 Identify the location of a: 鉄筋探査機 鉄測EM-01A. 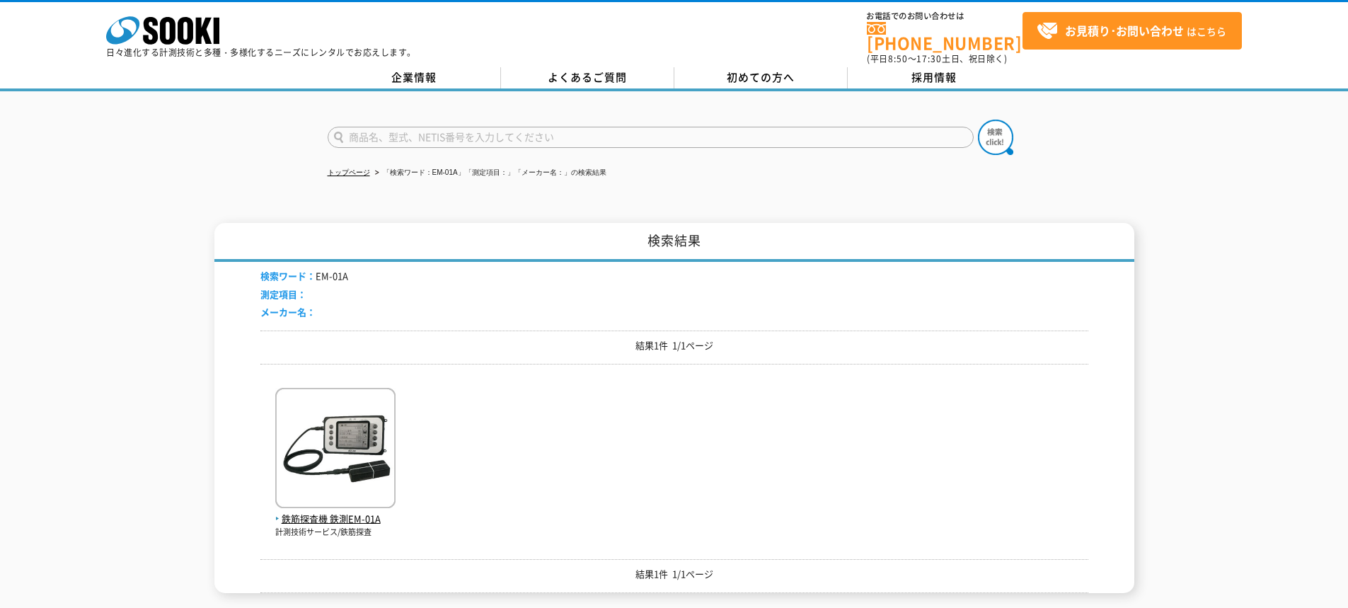
(335, 512).